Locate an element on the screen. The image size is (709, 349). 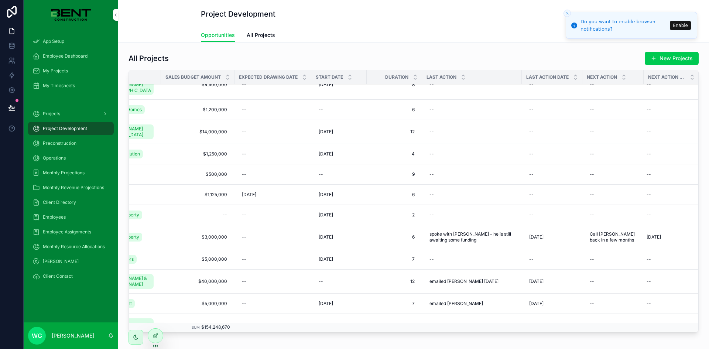
span: $4,500,000 is located at coordinates (198, 85).